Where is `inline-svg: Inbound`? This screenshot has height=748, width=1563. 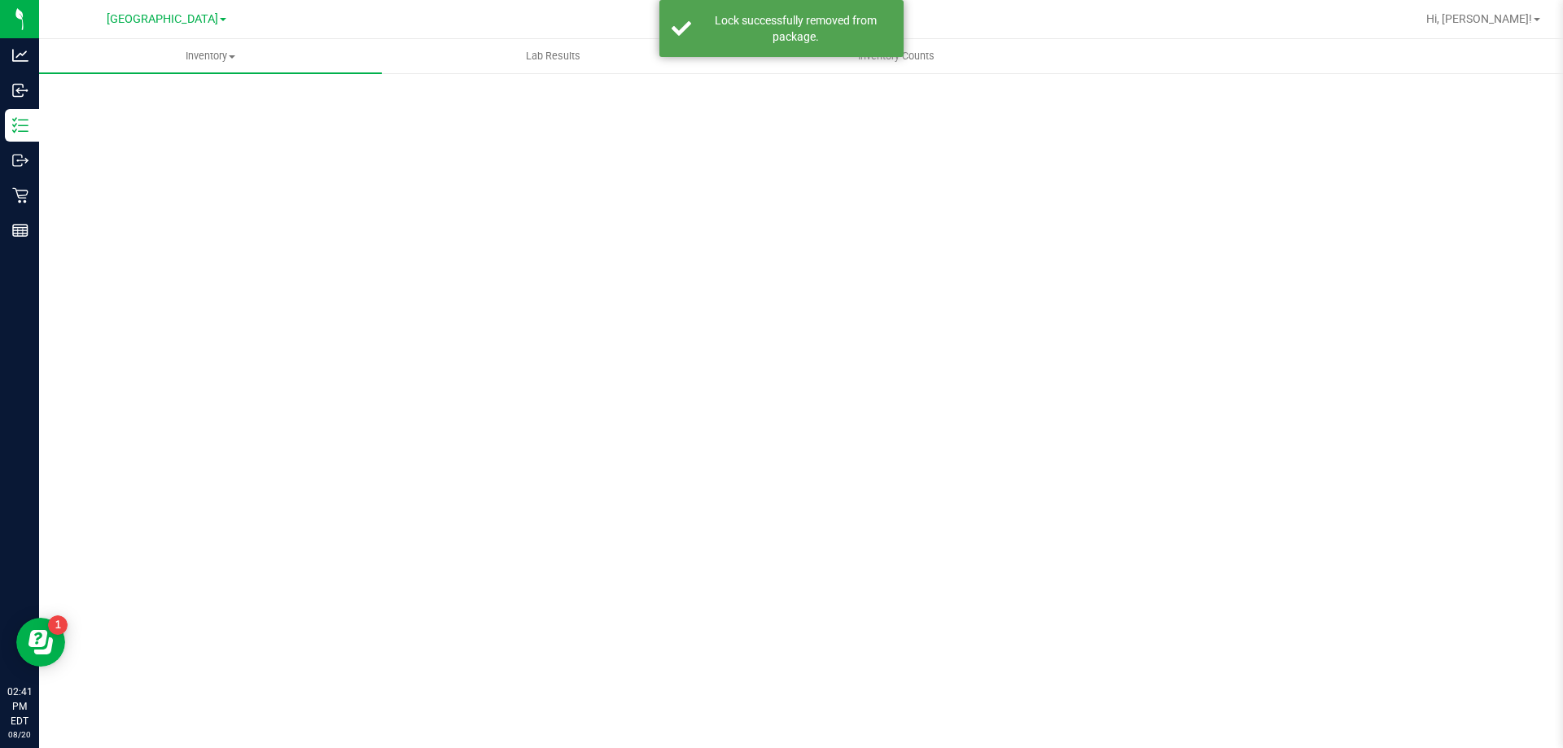 inline-svg: Inbound is located at coordinates (20, 90).